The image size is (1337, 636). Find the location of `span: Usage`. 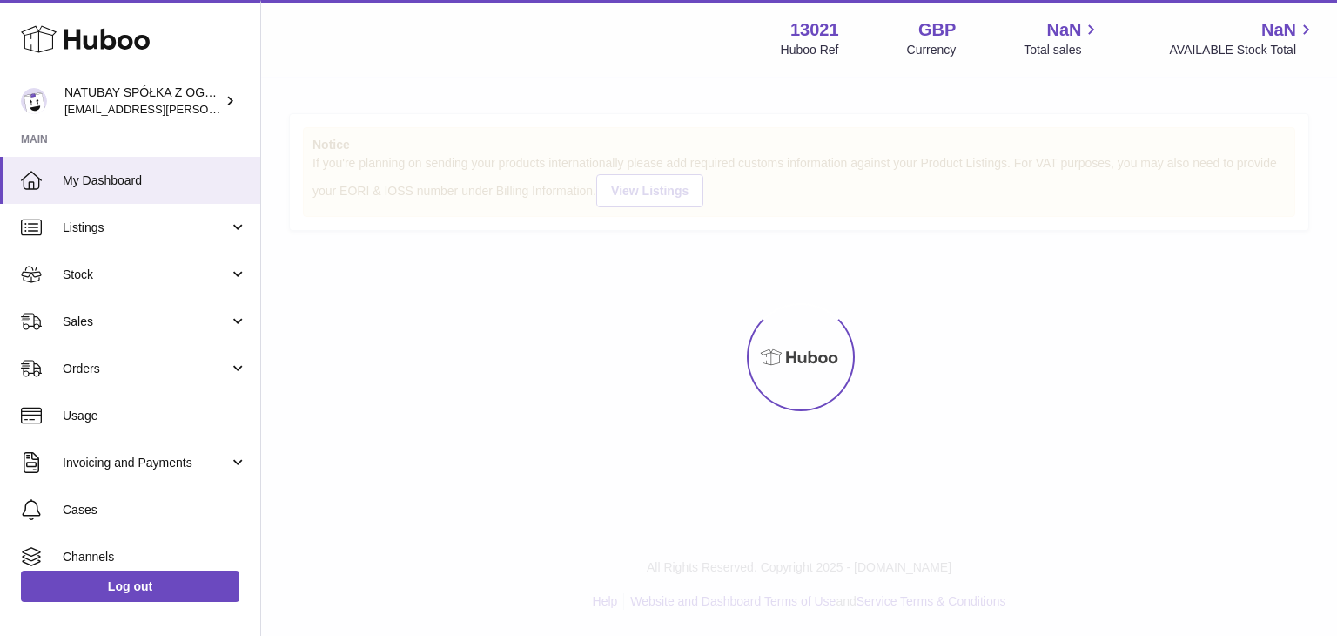

span: Usage is located at coordinates (155, 415).